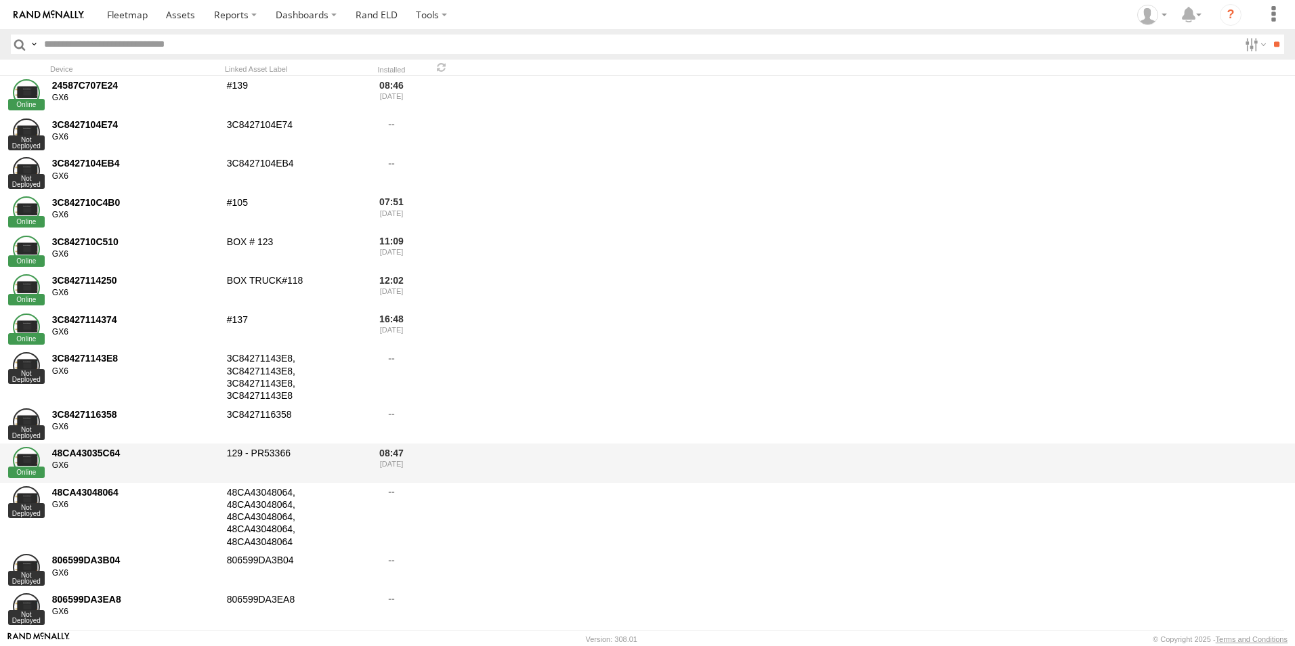 Image resolution: width=1295 pixels, height=646 pixels. What do you see at coordinates (135, 280) in the screenshot?
I see `div: 3C8427114250` at bounding box center [135, 280].